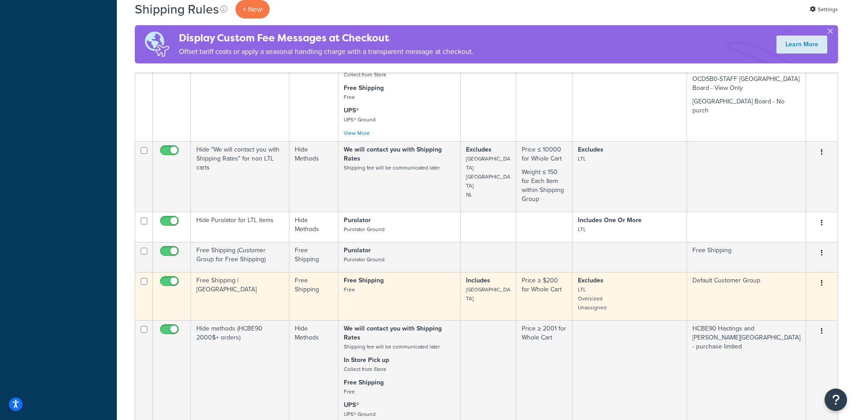 The height and width of the screenshot is (420, 856). Describe the element at coordinates (478, 280) in the screenshot. I see `strong: Includes` at that location.